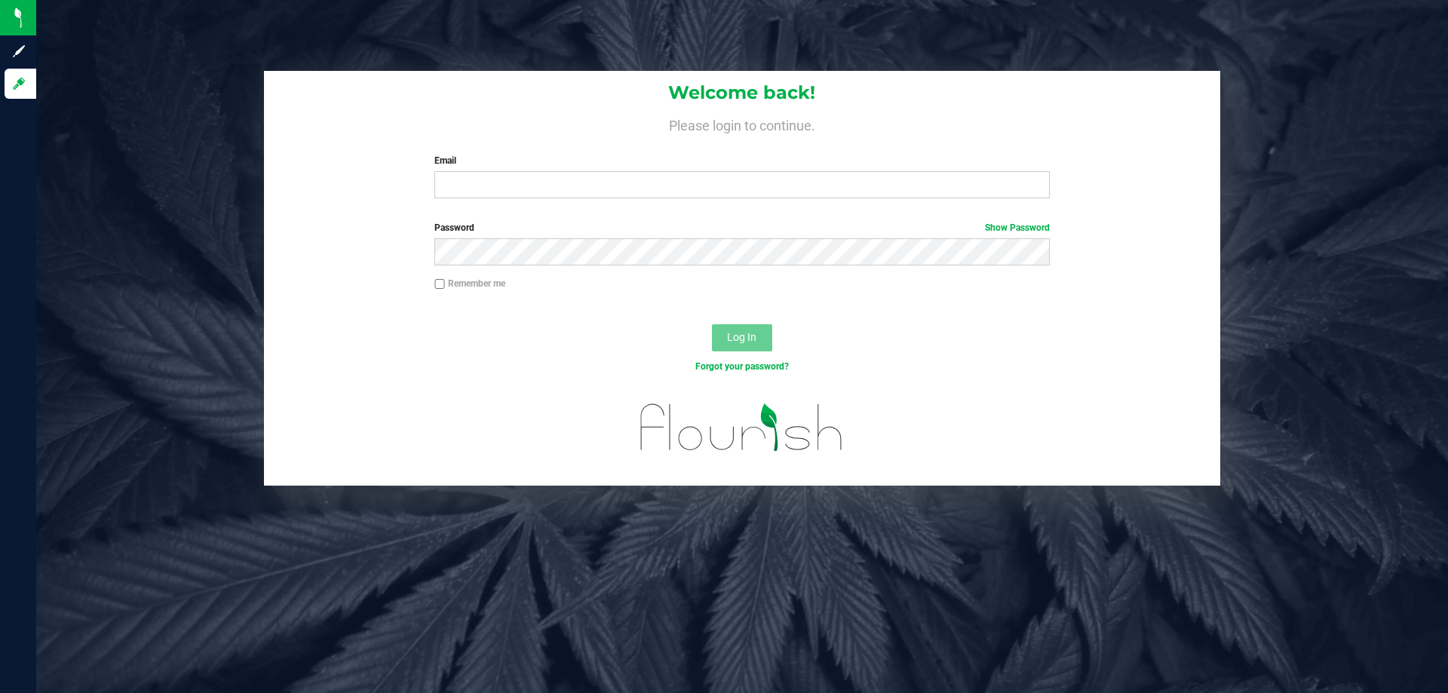 The image size is (1448, 693). Describe the element at coordinates (741, 337) in the screenshot. I see `span: Log In` at that location.